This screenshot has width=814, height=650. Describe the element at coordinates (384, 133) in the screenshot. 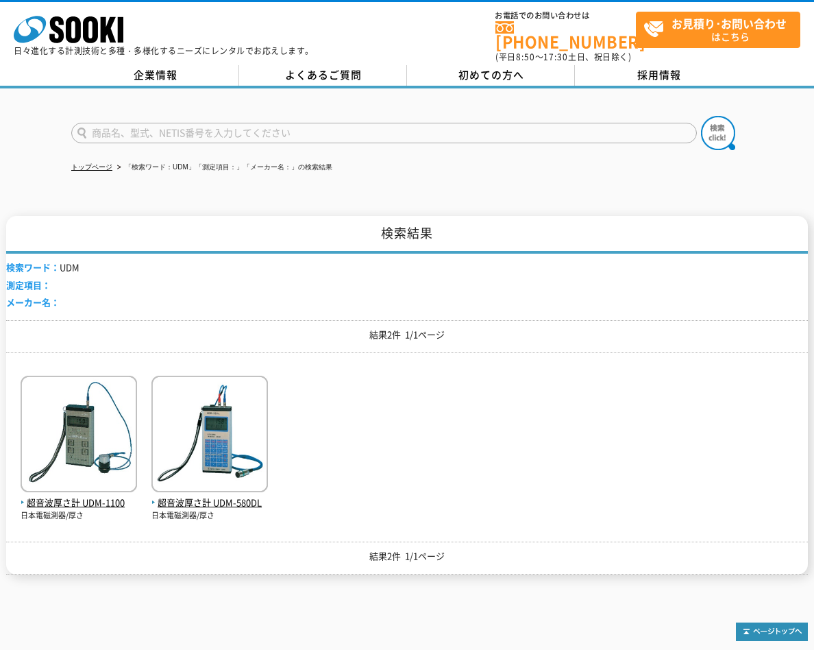

I see `input: 商品名、型式、NETIS番号を入力してください` at that location.